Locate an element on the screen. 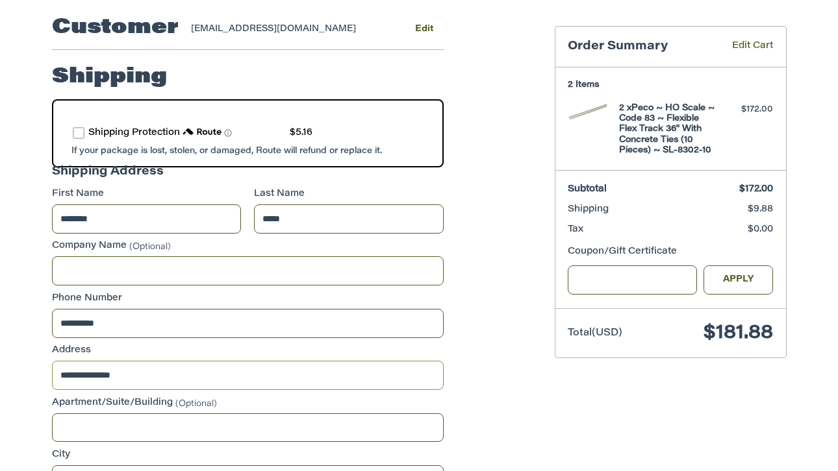  span: Shipping Protection is located at coordinates (134, 133).